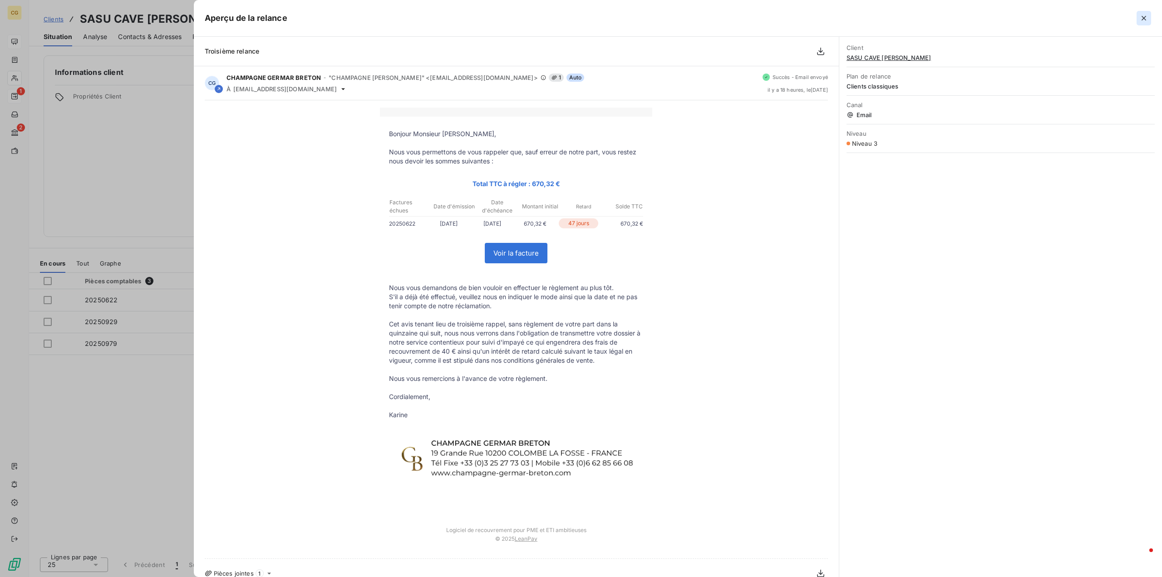 The image size is (1162, 577). What do you see at coordinates (408, 223) in the screenshot?
I see `p: 20250622` at bounding box center [408, 223].